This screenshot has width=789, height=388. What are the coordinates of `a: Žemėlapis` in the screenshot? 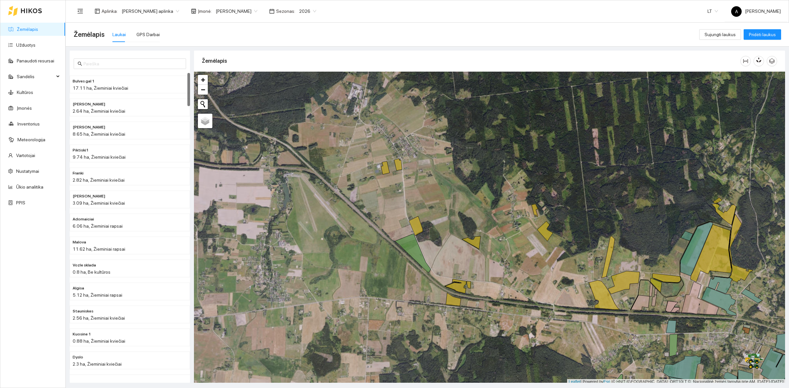 It's located at (27, 29).